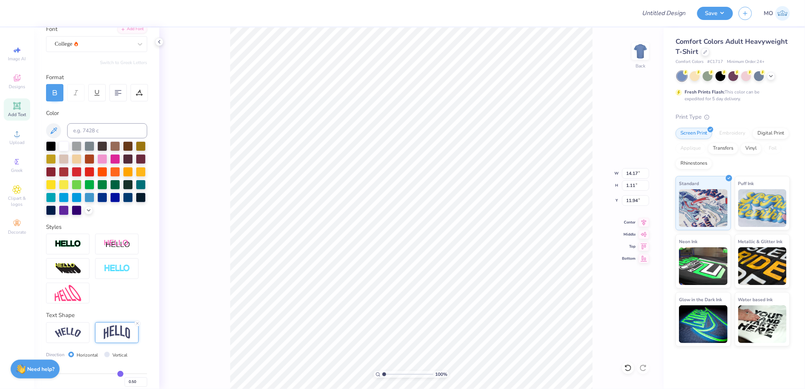 The height and width of the screenshot is (389, 805). Describe the element at coordinates (700, 300) in the screenshot. I see `span: Glow in the Dark Ink` at that location.